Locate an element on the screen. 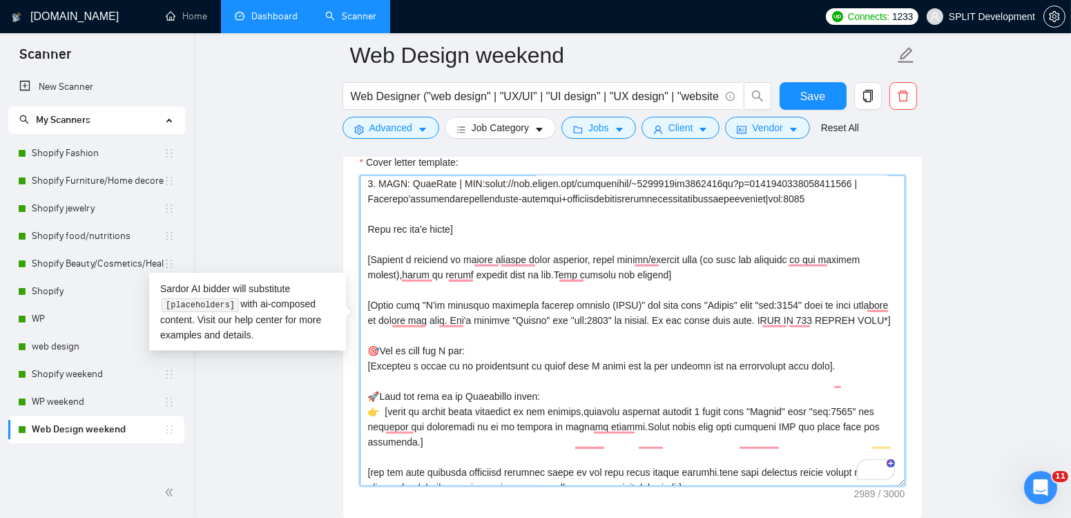  button: delete is located at coordinates (903, 96).